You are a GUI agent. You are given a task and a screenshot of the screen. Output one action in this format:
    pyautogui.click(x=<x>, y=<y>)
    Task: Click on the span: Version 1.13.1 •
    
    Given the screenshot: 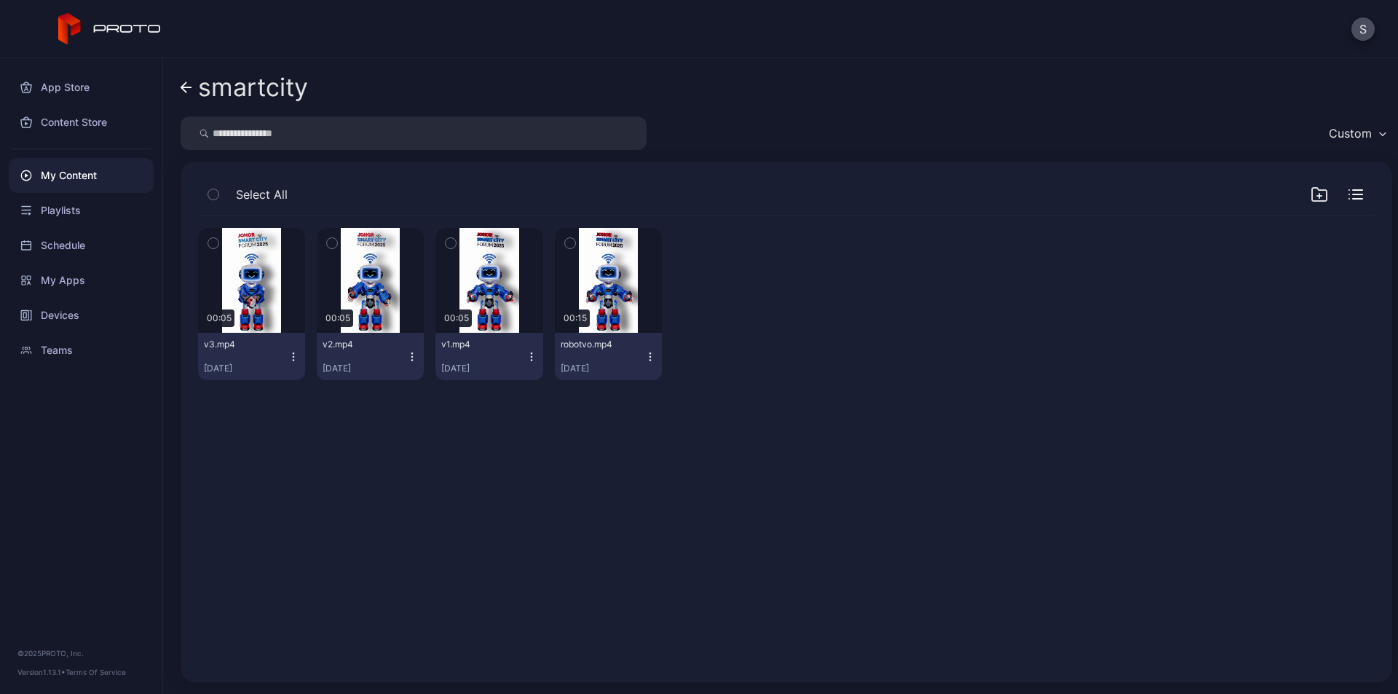 What is the action you would take?
    pyautogui.click(x=41, y=672)
    